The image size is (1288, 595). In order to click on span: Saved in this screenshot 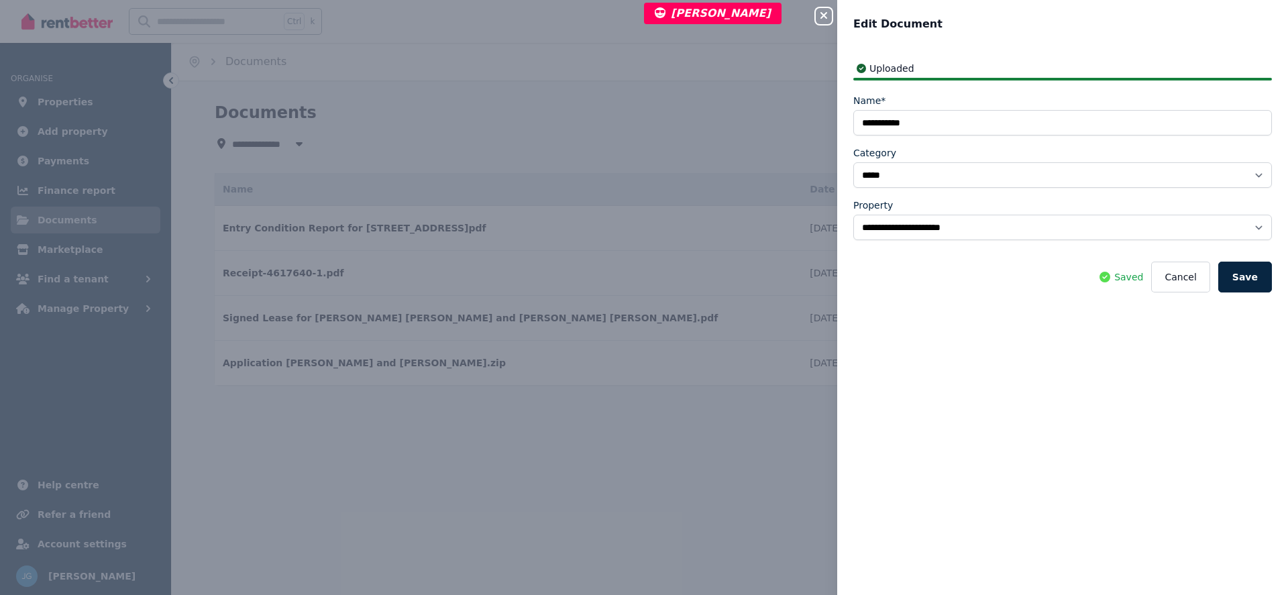, I will do `click(1128, 277)`.